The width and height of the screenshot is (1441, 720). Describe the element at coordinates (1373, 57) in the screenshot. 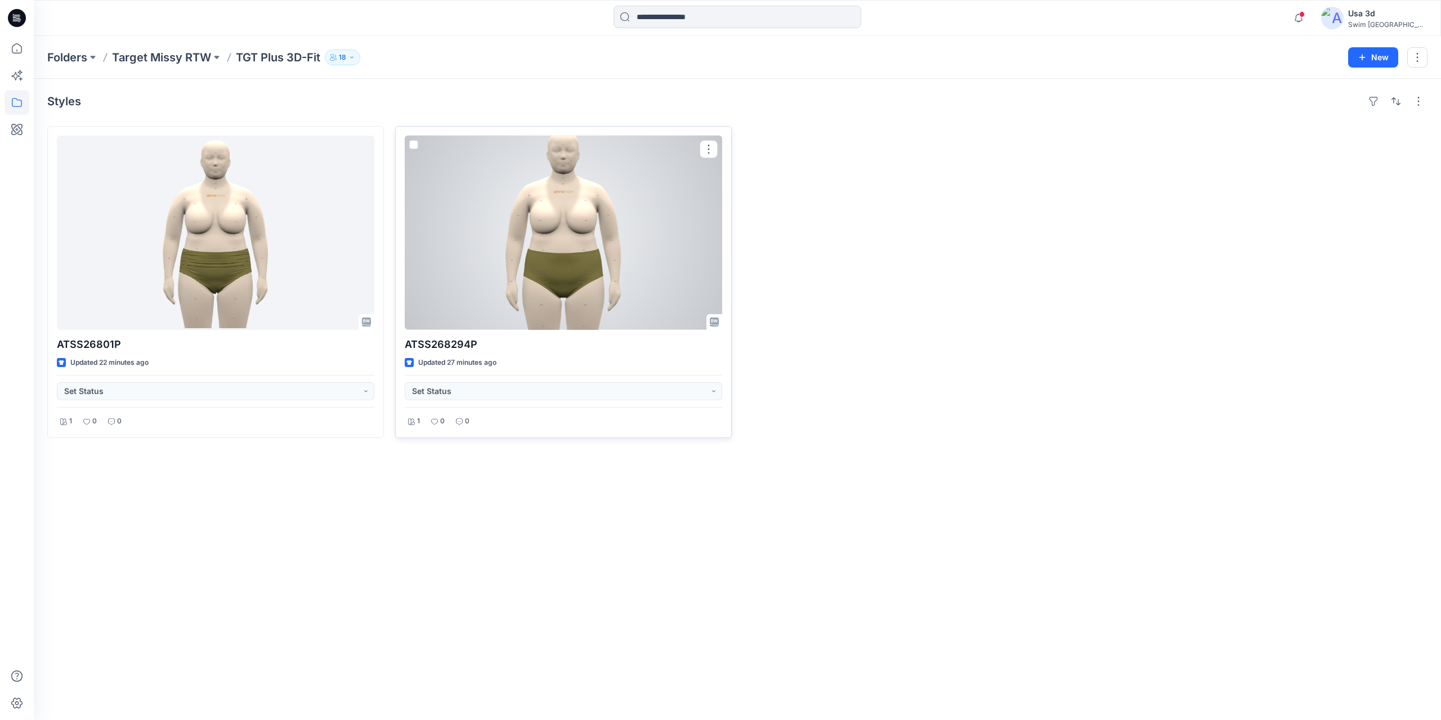

I see `button: New` at that location.